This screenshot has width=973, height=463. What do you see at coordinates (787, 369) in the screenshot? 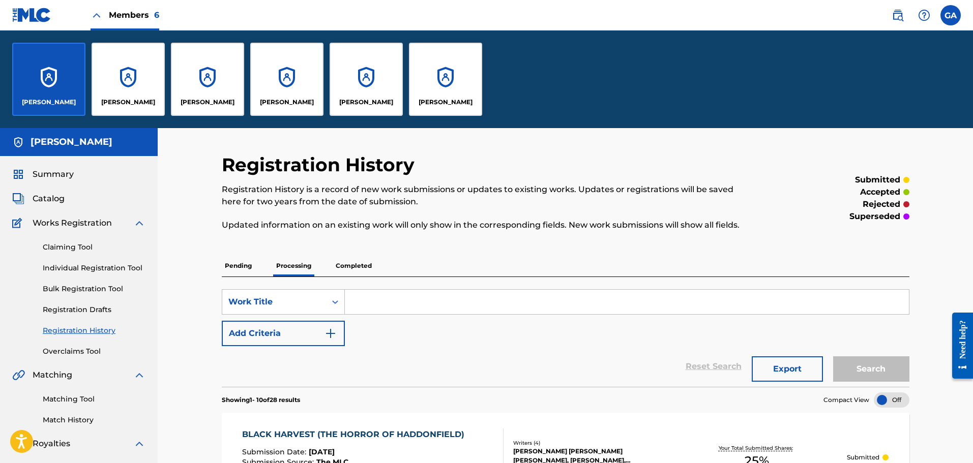
I see `button: Export` at bounding box center [787, 369].